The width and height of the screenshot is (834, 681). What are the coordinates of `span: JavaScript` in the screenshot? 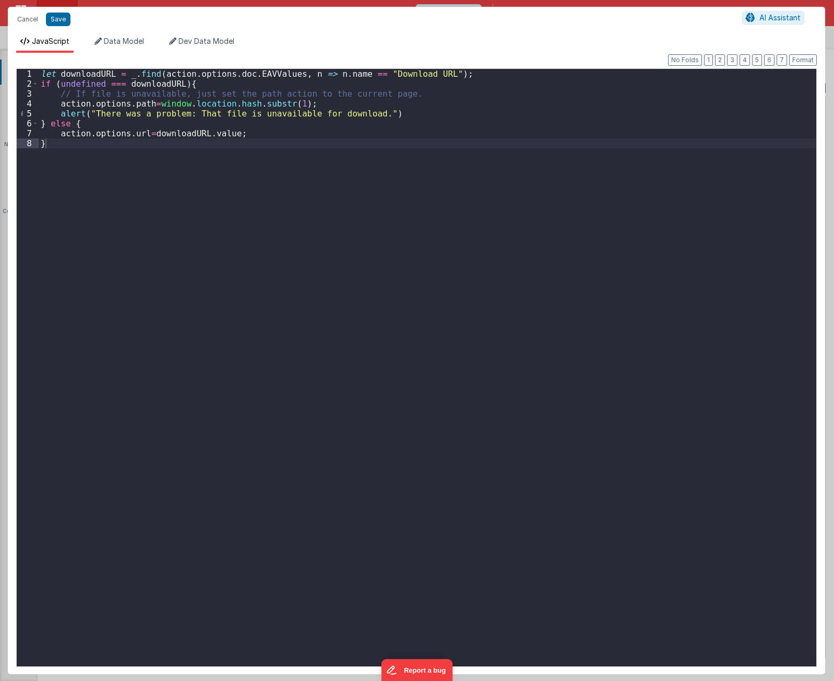 It's located at (51, 41).